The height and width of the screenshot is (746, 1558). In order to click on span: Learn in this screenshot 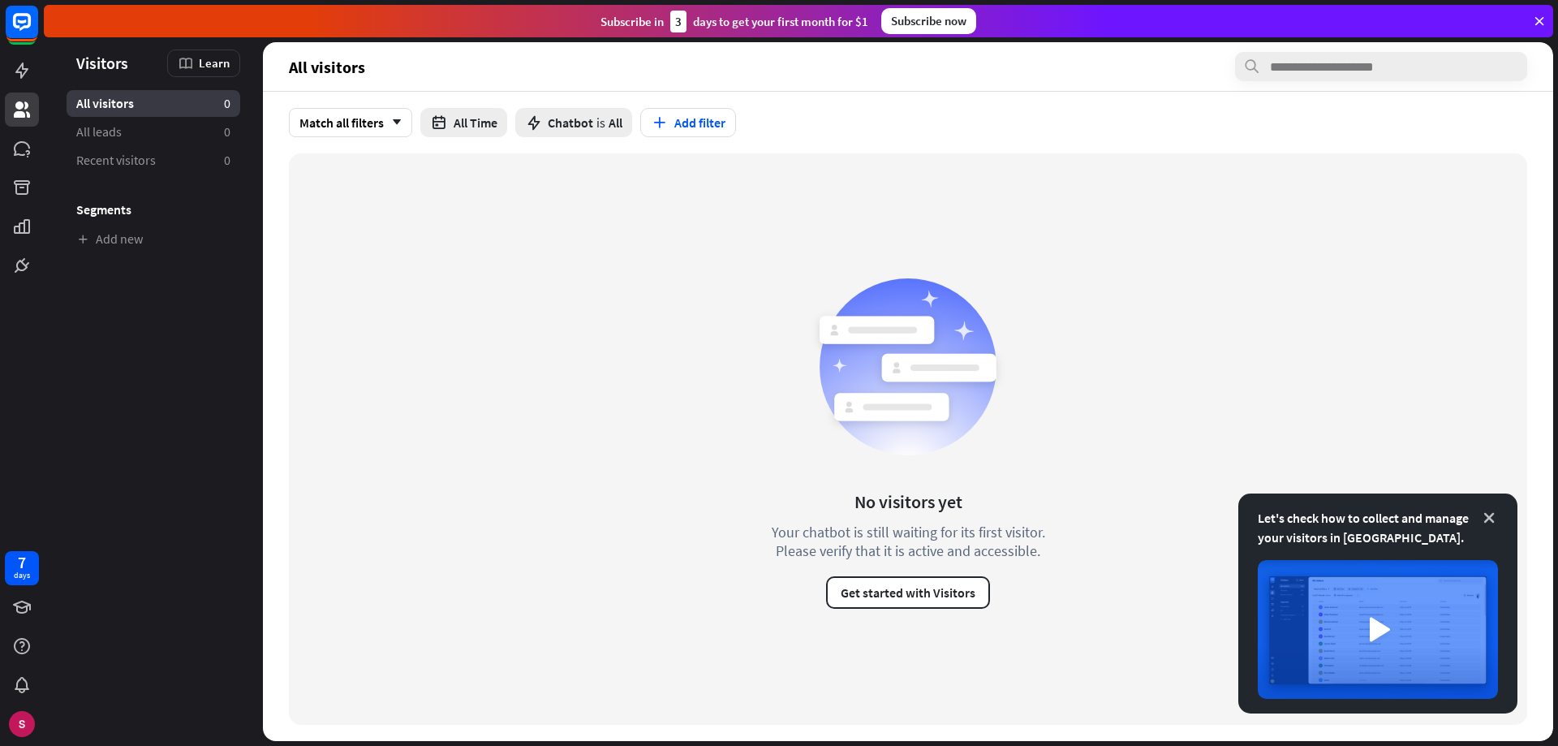, I will do `click(214, 62)`.